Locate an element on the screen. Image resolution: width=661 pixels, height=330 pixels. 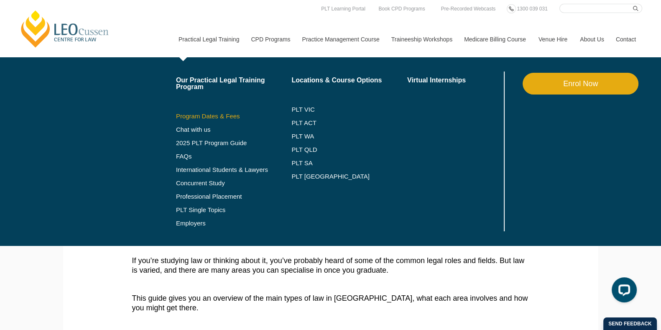
a: PLT Learning Portal is located at coordinates (343, 9).